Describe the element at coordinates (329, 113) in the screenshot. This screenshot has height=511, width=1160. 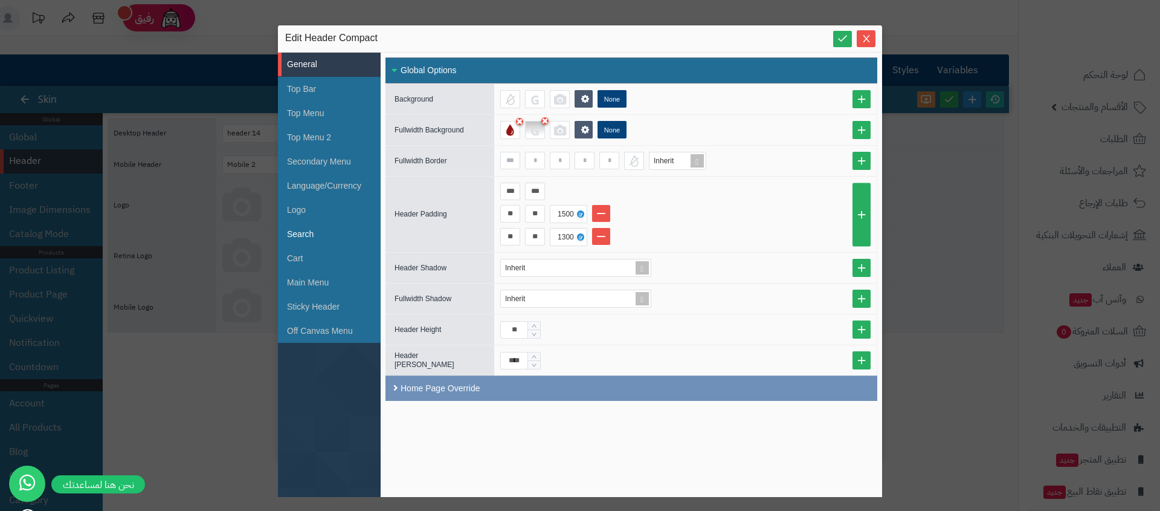
I see `li: Top Menu` at that location.